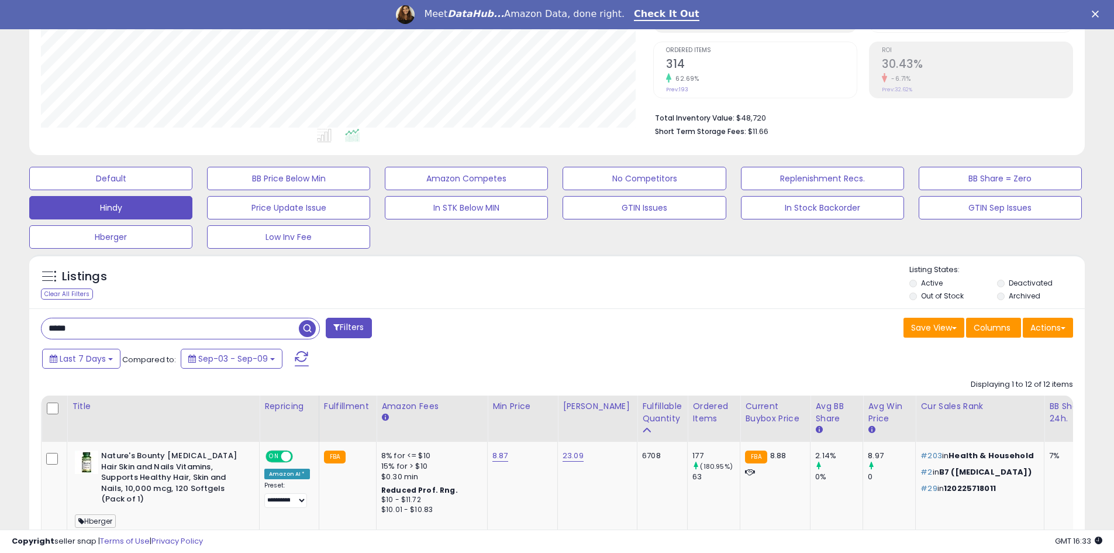 Image resolution: width=1114 pixels, height=553 pixels. Describe the element at coordinates (701, 131) in the screenshot. I see `b: Short Term Storage Fees:` at that location.